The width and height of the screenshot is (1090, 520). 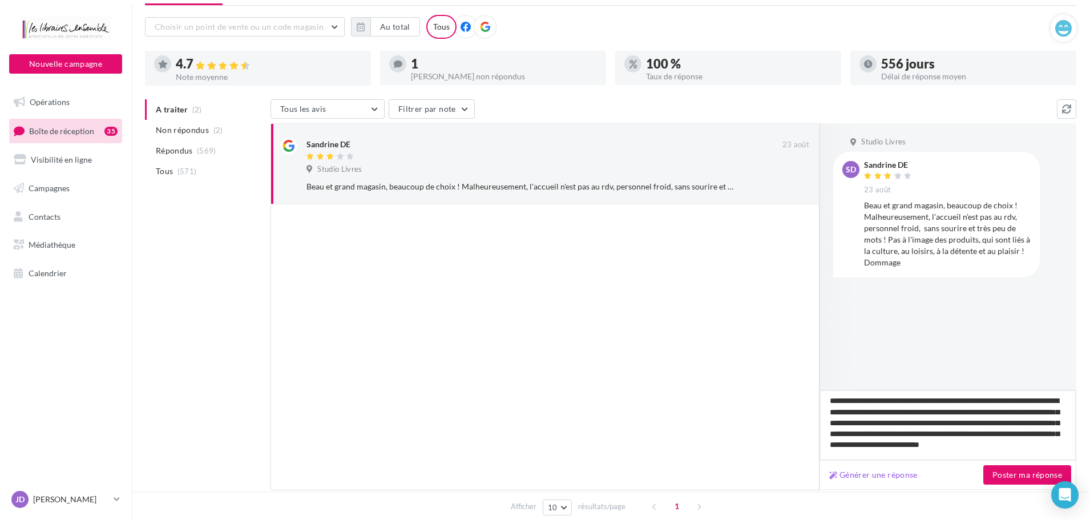 I want to click on a: Médiathèque, so click(x=66, y=245).